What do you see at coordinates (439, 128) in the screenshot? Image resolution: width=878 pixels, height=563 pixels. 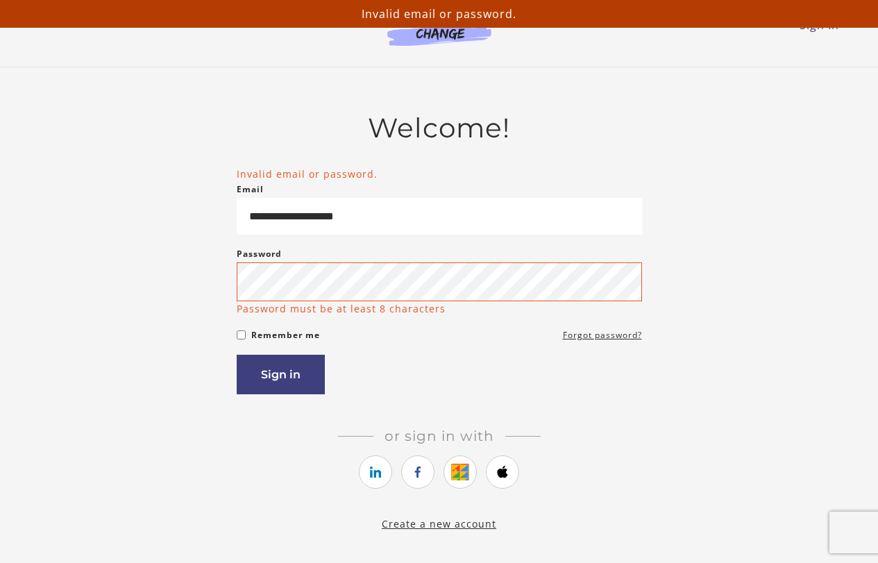 I see `h2: Welcome!` at bounding box center [439, 128].